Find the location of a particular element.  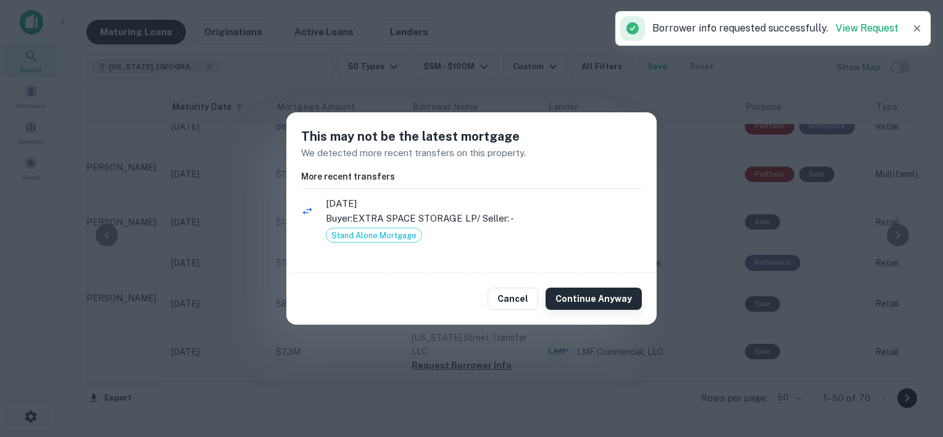

div: Chat Widget is located at coordinates (913, 368).